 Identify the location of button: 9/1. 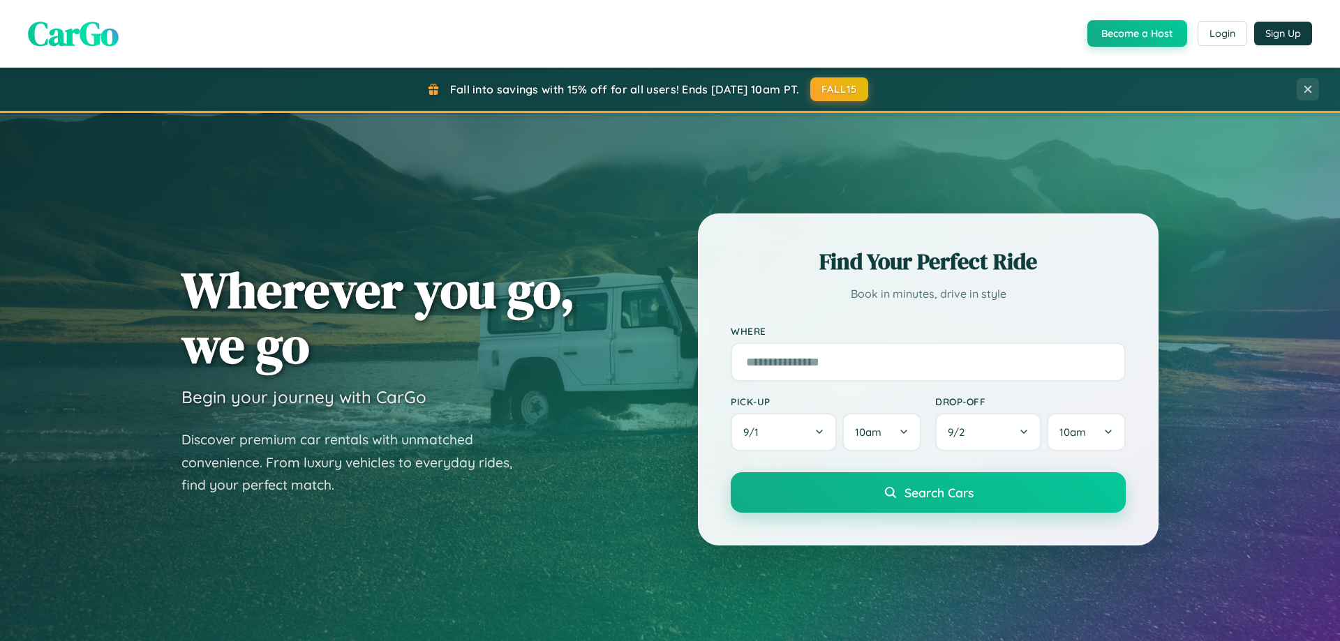
(784, 432).